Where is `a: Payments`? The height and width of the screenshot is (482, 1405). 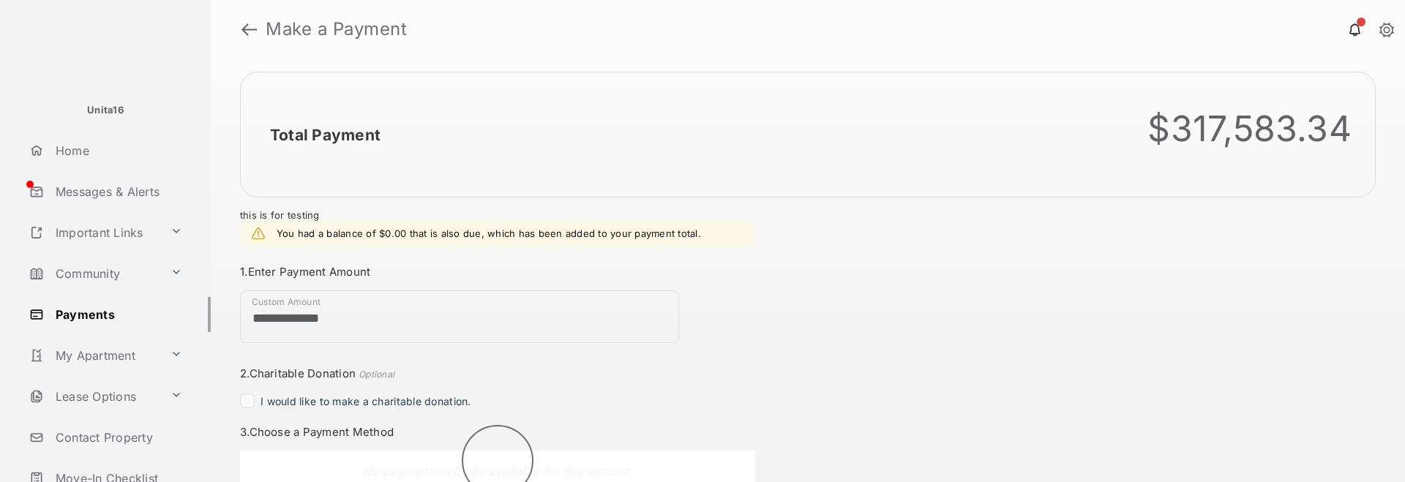 a: Payments is located at coordinates (117, 315).